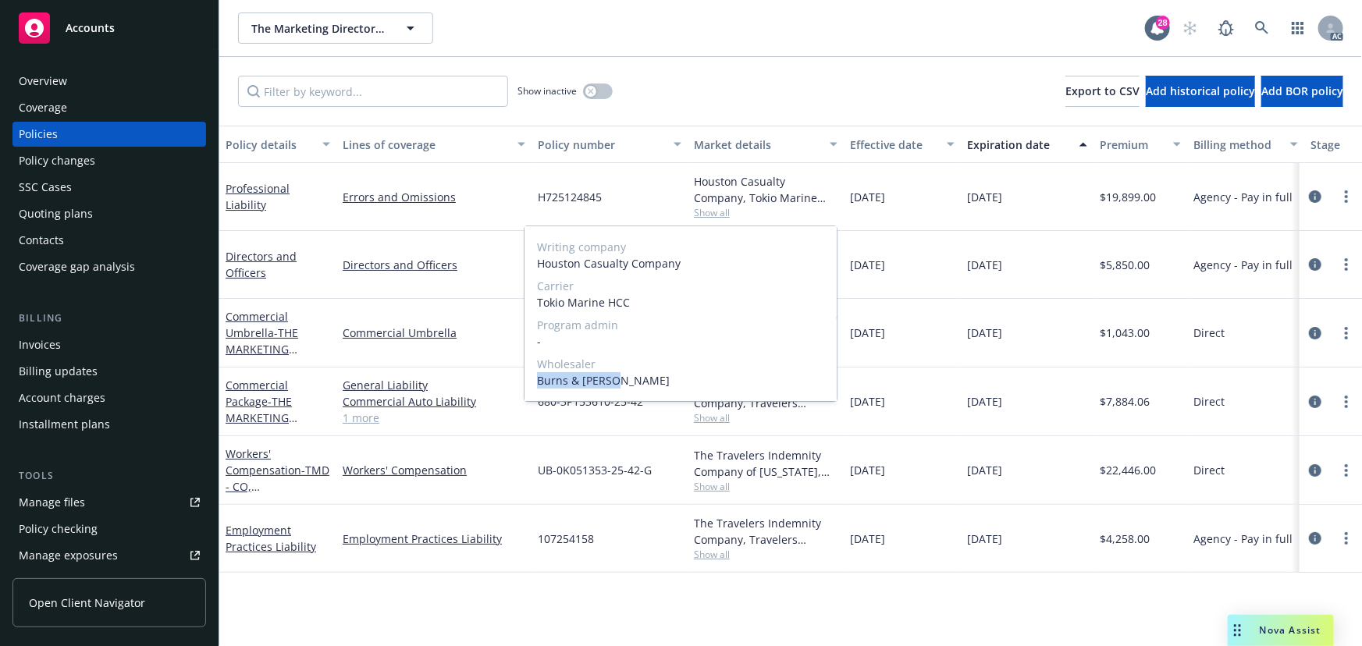  I want to click on div: Drag to move, so click(1237, 631).